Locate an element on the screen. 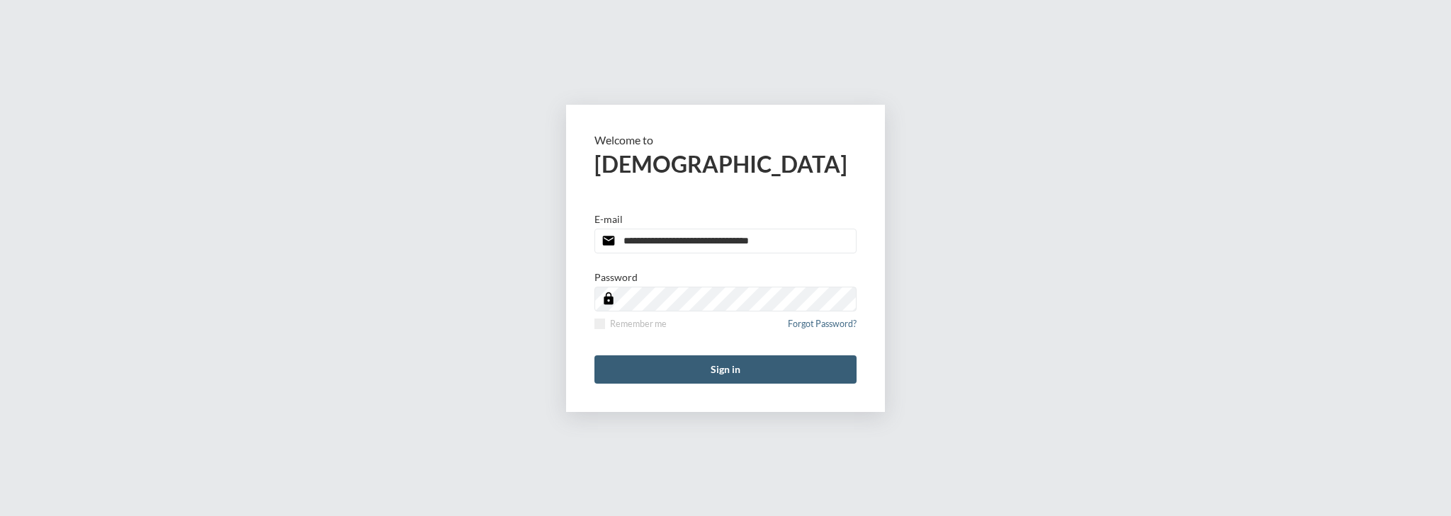  p: Password is located at coordinates (616, 277).